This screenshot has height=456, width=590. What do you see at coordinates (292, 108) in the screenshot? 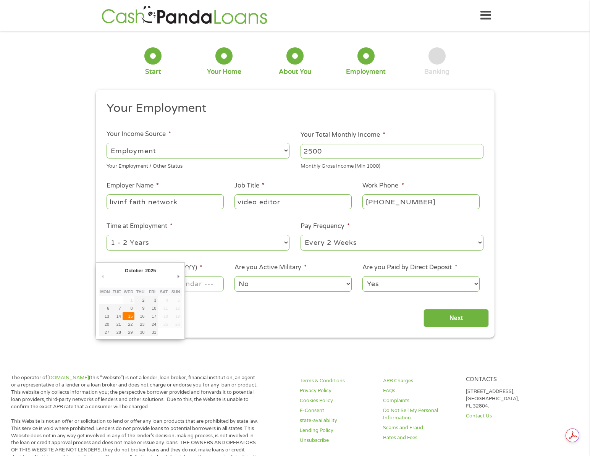
I see `h2: Your Employment` at bounding box center [292, 108].